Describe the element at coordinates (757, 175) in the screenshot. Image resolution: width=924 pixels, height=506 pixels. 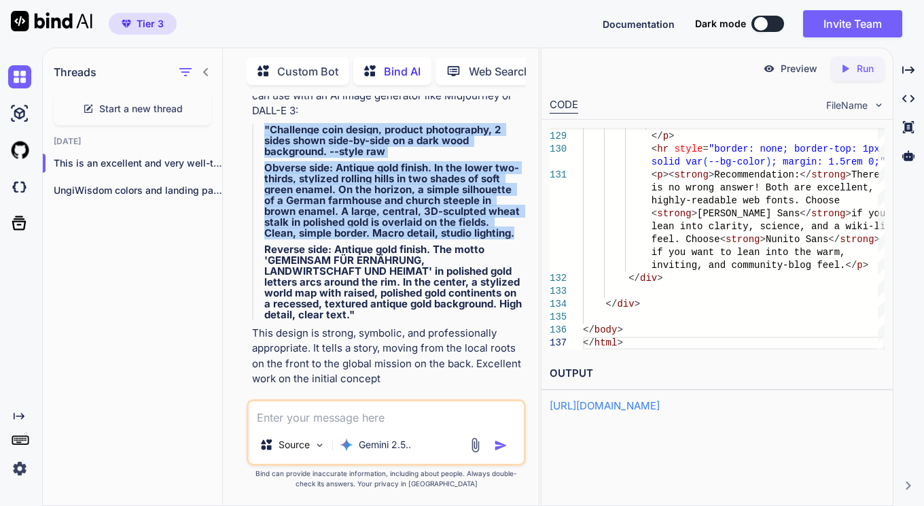
I see `span: Recommendation:` at that location.